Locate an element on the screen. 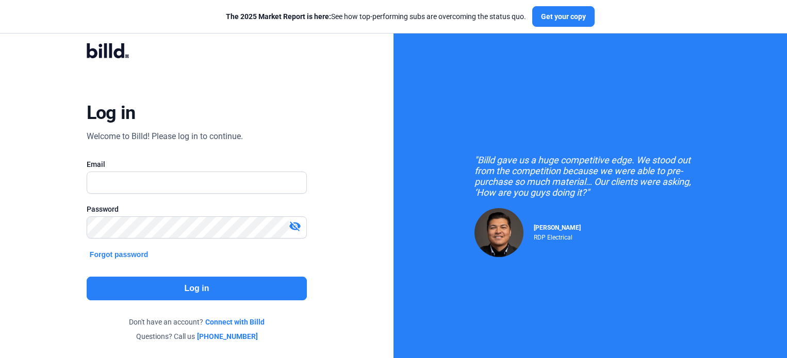 This screenshot has width=787, height=358. div: RDP Electrical is located at coordinates (557, 236).